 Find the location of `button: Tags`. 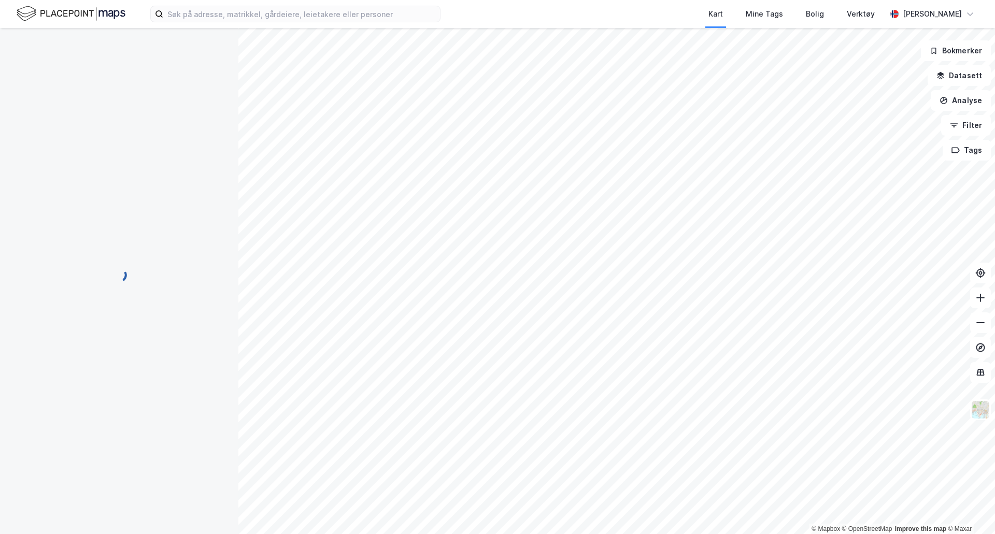

button: Tags is located at coordinates (966, 150).